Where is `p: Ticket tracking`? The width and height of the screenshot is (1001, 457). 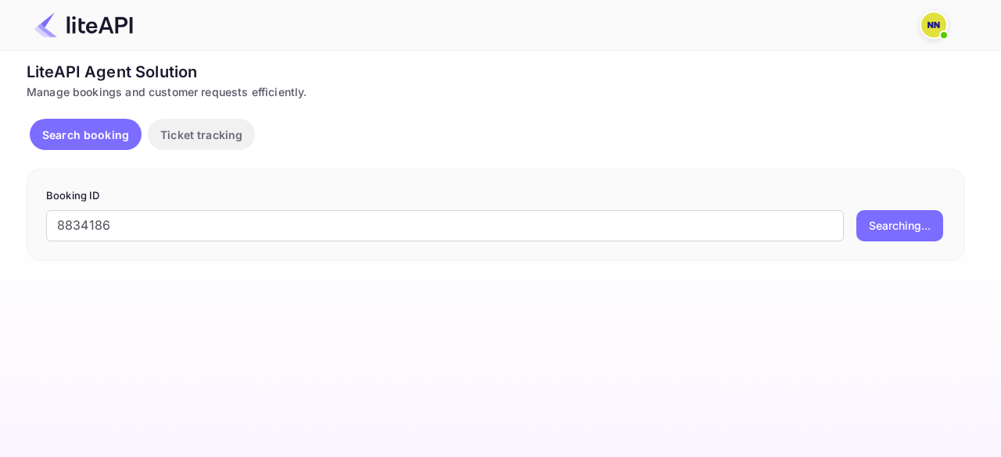 p: Ticket tracking is located at coordinates (201, 135).